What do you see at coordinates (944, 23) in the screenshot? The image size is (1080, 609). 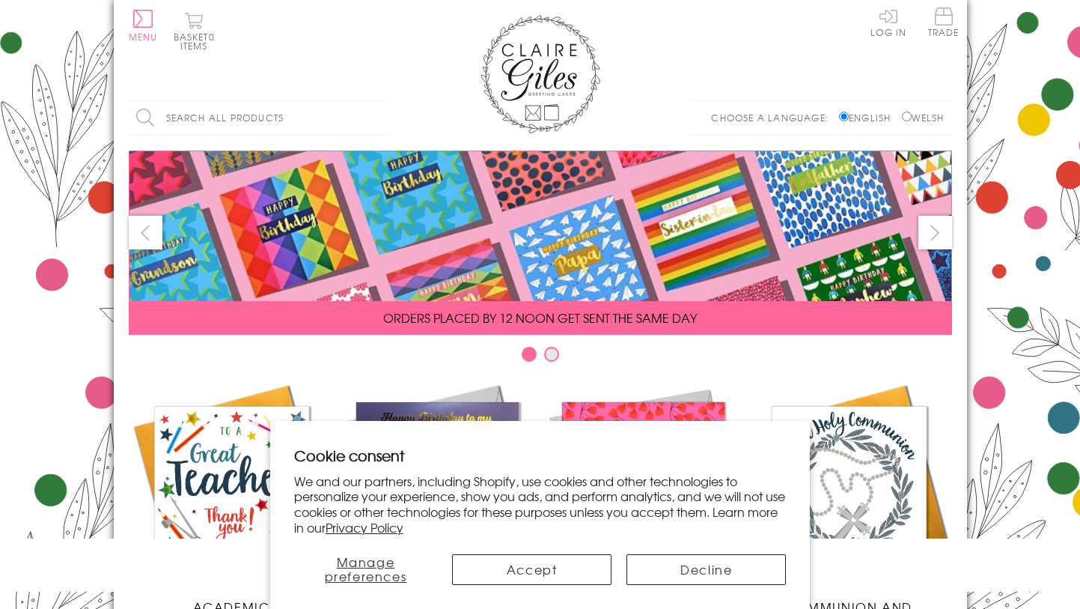 I see `a: Trade` at bounding box center [944, 23].